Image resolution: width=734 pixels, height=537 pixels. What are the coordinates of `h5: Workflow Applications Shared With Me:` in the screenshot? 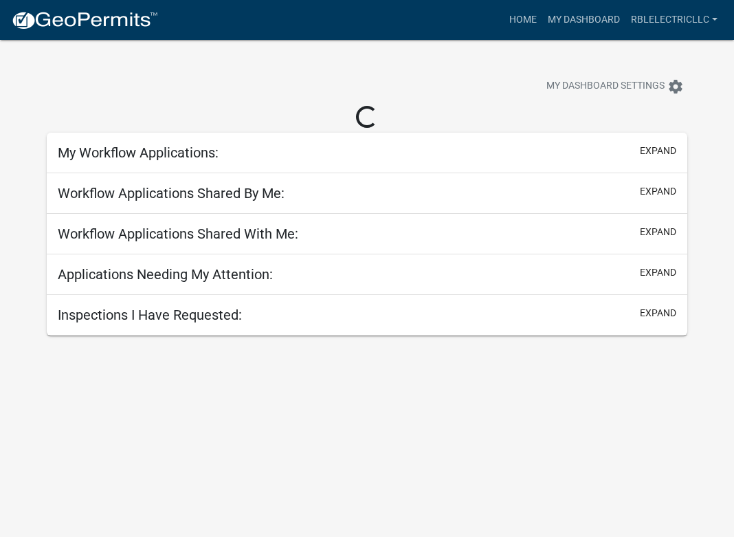 It's located at (178, 234).